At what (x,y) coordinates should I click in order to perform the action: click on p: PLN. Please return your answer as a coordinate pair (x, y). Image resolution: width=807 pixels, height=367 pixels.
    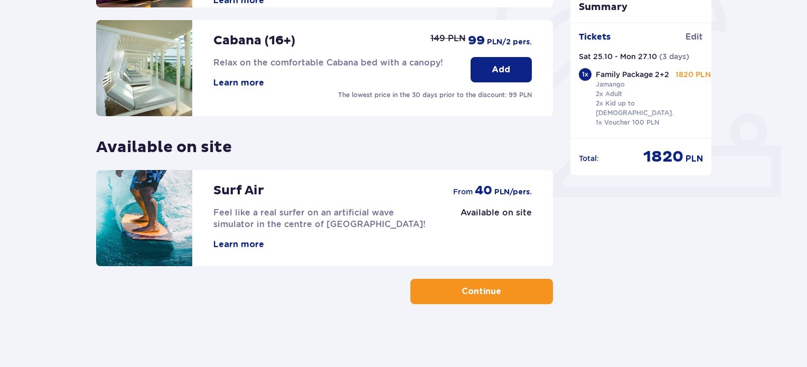
    Looking at the image, I should click on (694, 159).